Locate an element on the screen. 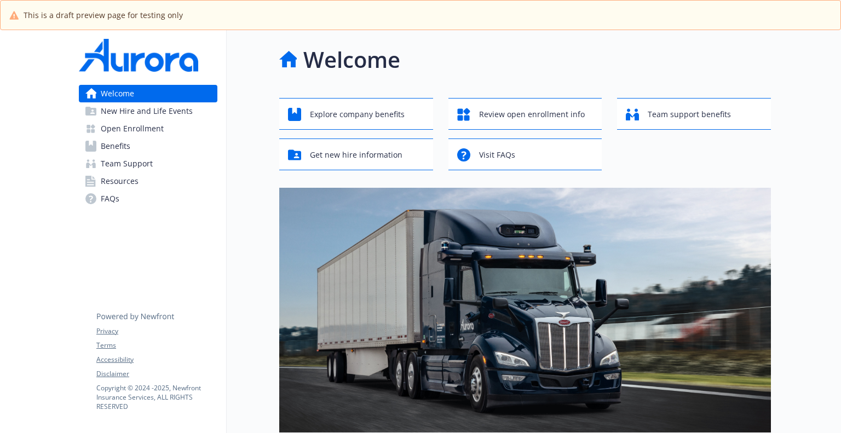  span: Resources is located at coordinates (119, 181).